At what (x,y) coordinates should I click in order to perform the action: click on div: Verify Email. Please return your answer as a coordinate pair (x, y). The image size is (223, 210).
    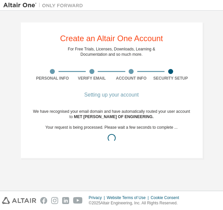
    Looking at the image, I should click on (92, 78).